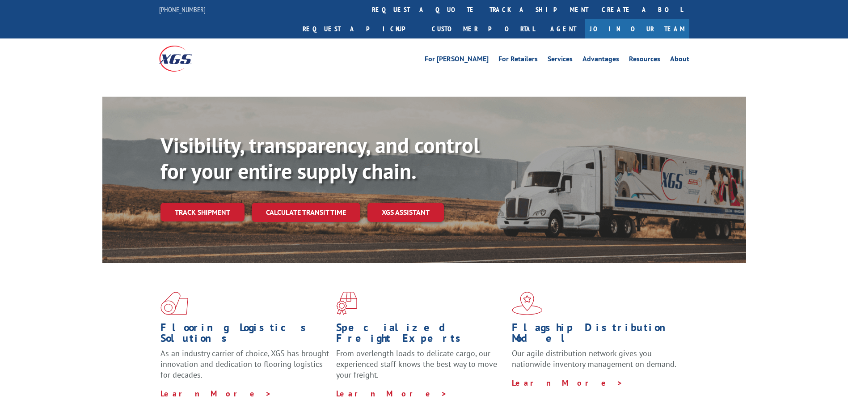  I want to click on h1: Flooring Logistics Solutions, so click(245, 335).